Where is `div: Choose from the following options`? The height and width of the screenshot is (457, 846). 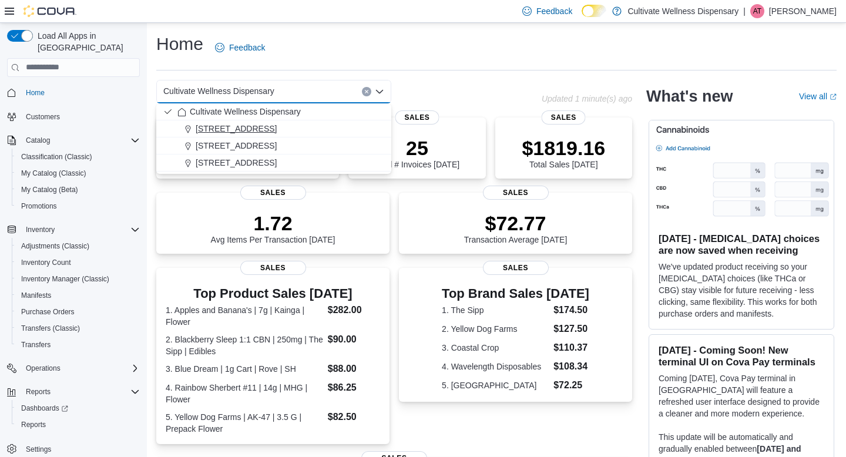
div: Choose from the following options is located at coordinates (274, 137).